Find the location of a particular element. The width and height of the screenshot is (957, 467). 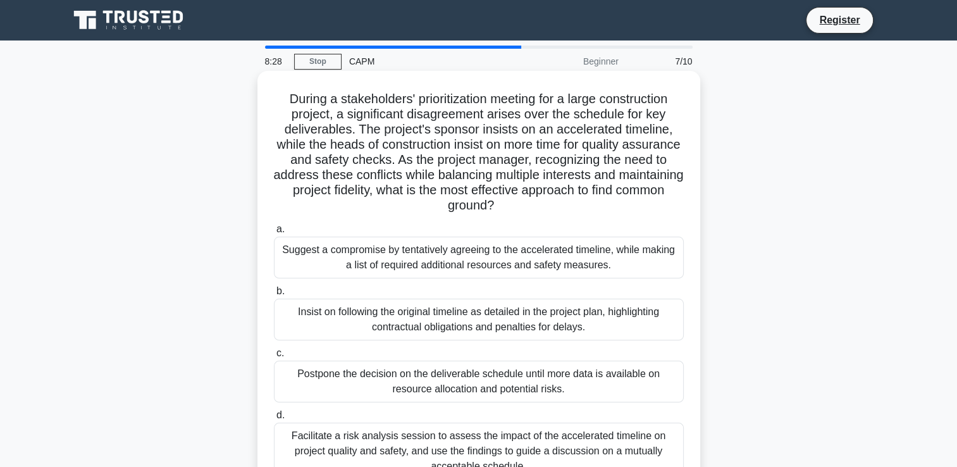

a: Register is located at coordinates (839, 20).